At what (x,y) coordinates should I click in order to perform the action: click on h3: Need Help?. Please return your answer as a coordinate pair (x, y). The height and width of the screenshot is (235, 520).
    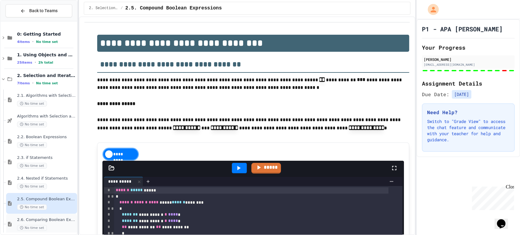
    Looking at the image, I should click on (468, 112).